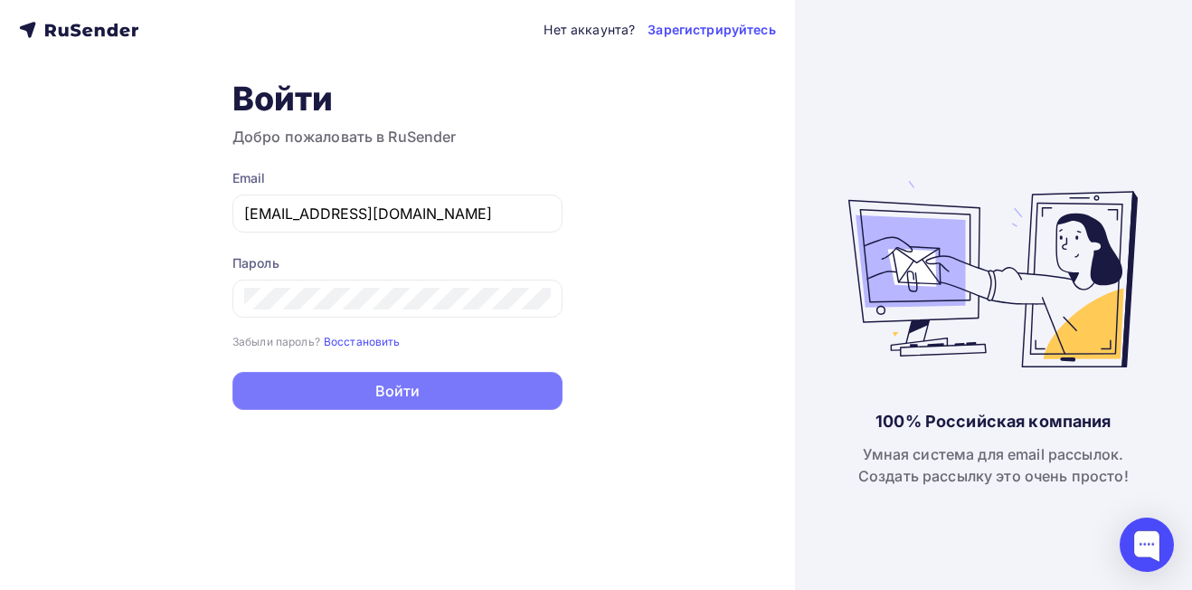 The image size is (1192, 590). What do you see at coordinates (993, 465) in the screenshot?
I see `div: Умная система для email рассылок. Создать рассылку это очень просто!` at bounding box center [993, 465].